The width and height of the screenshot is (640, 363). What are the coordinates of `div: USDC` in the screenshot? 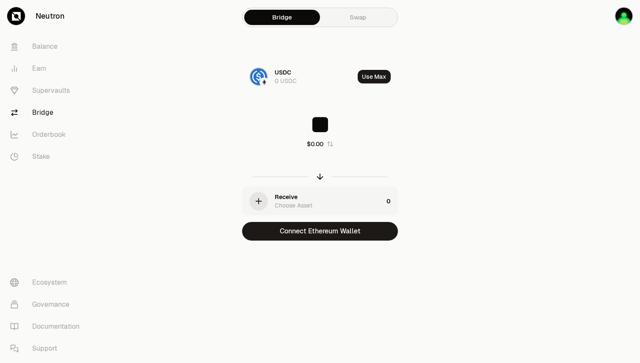 It's located at (283, 72).